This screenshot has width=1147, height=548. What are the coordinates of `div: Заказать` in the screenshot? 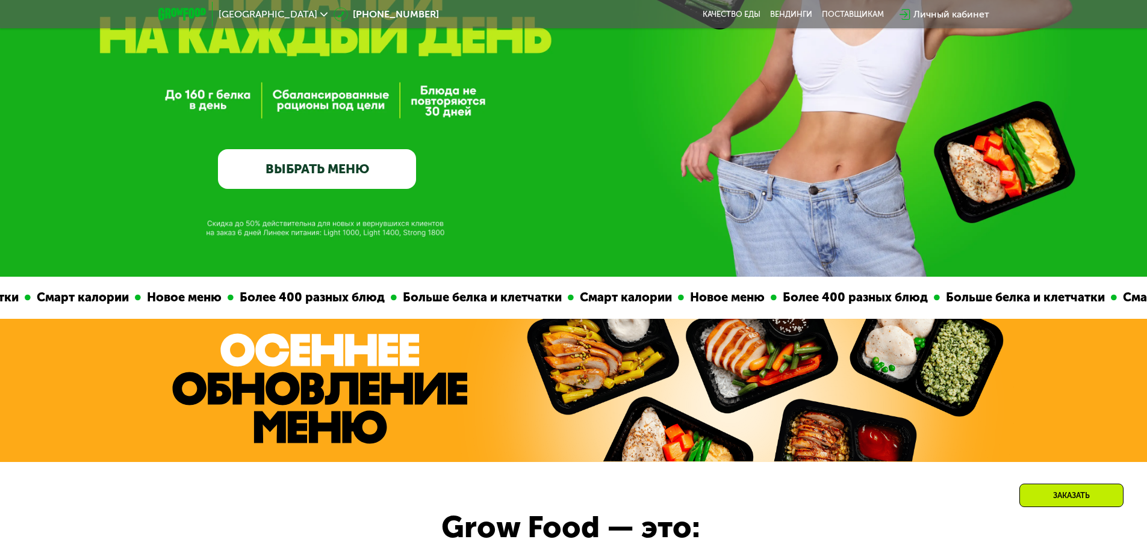 It's located at (1071, 495).